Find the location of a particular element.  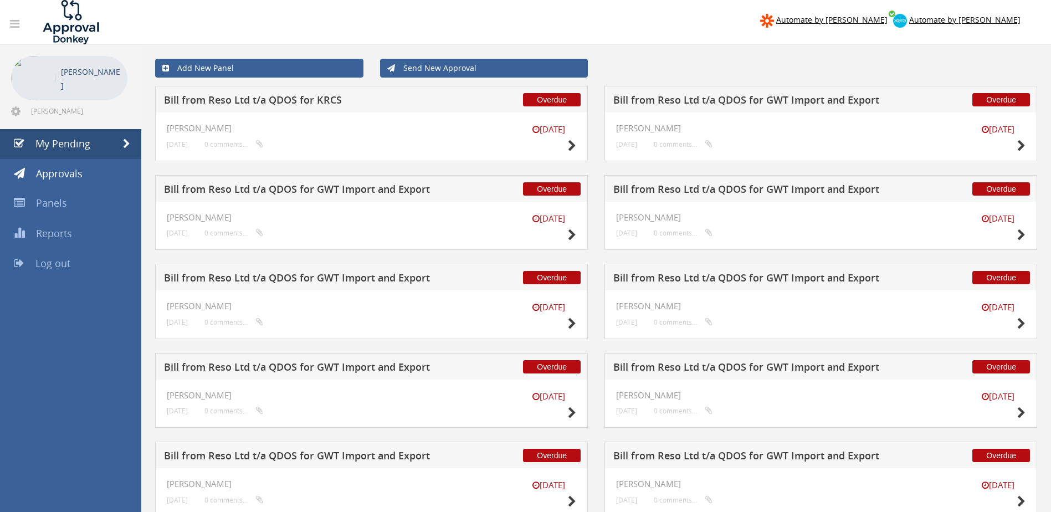

a: Send New Approval is located at coordinates (484, 68).